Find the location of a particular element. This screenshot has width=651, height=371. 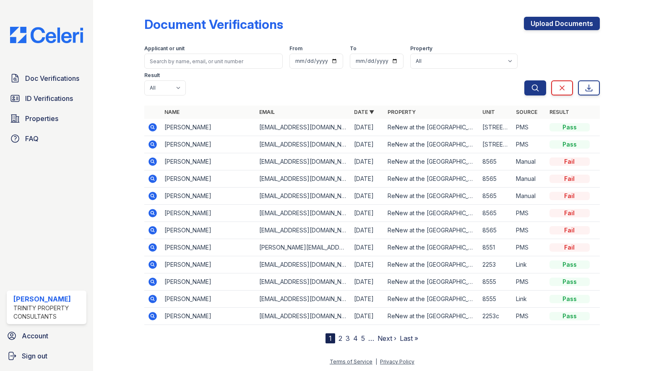

a: Next › is located at coordinates (386, 339).